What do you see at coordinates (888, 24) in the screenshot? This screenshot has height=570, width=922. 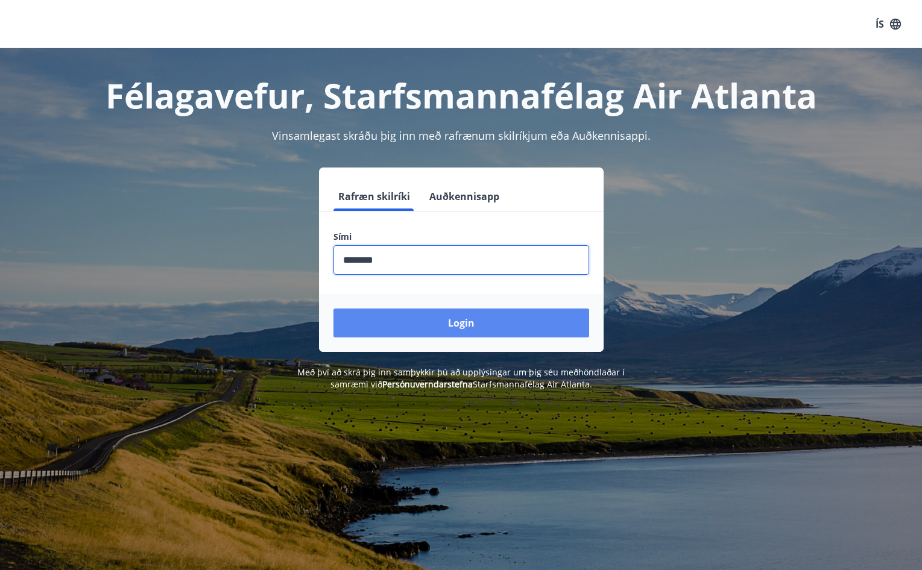 I see `button: ÍS` at bounding box center [888, 24].